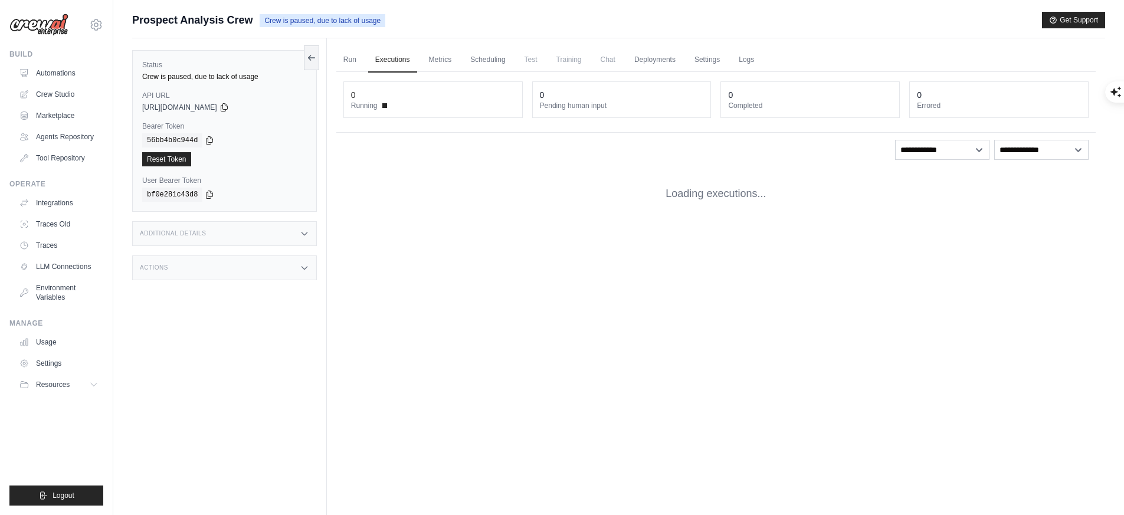  What do you see at coordinates (655, 60) in the screenshot?
I see `a: Deployments` at bounding box center [655, 60].